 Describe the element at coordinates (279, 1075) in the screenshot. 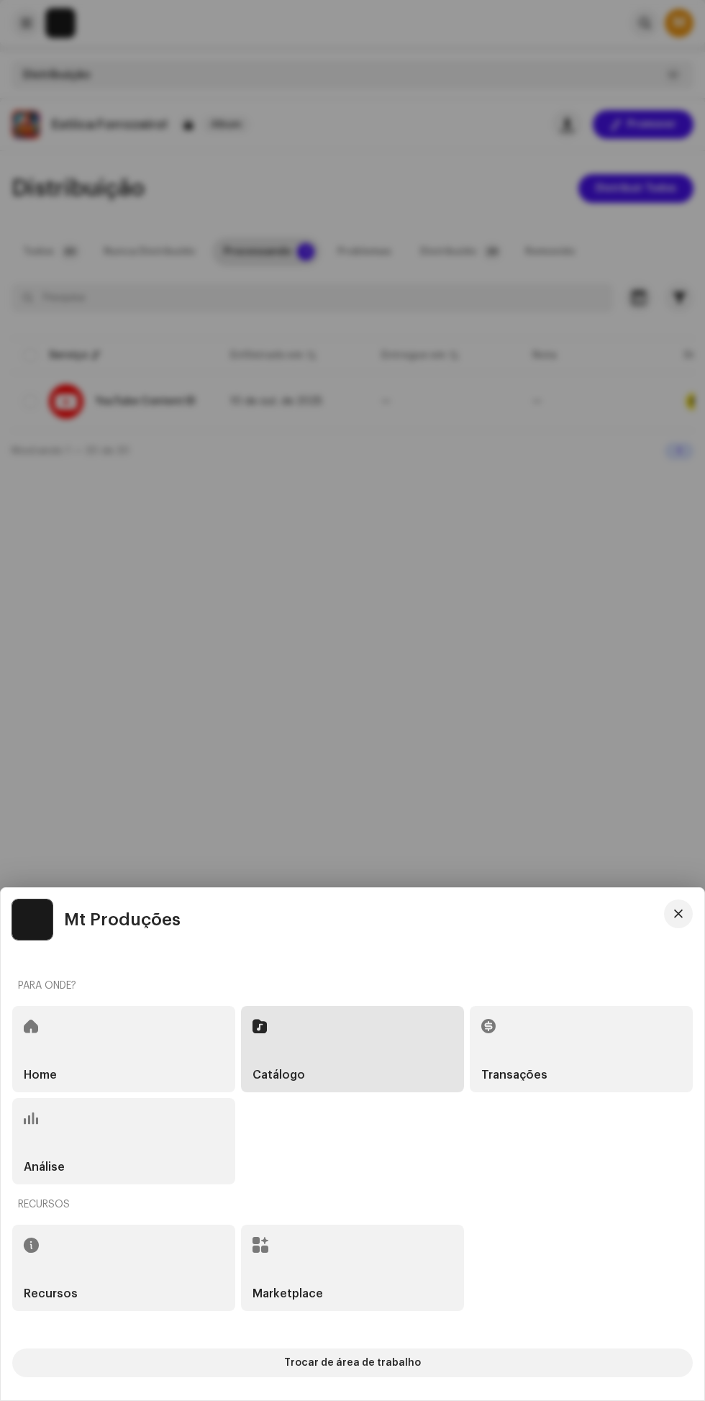

I see `h5: Catálogo` at that location.